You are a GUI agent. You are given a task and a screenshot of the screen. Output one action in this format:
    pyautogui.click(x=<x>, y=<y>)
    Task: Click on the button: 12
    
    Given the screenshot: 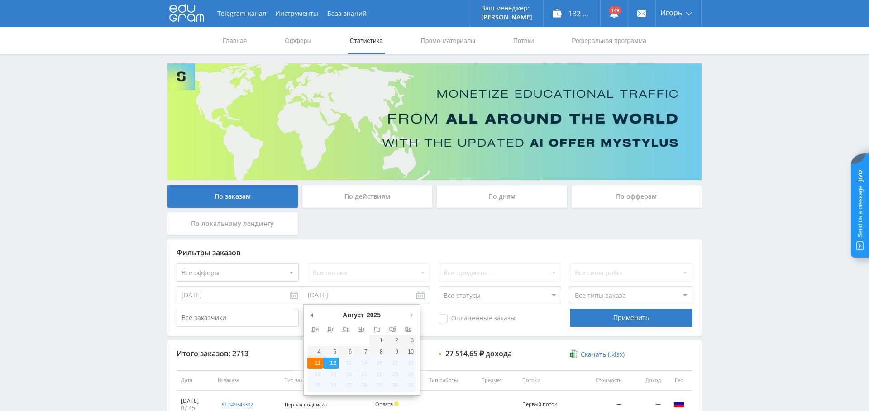 What is the action you would take?
    pyautogui.click(x=331, y=363)
    